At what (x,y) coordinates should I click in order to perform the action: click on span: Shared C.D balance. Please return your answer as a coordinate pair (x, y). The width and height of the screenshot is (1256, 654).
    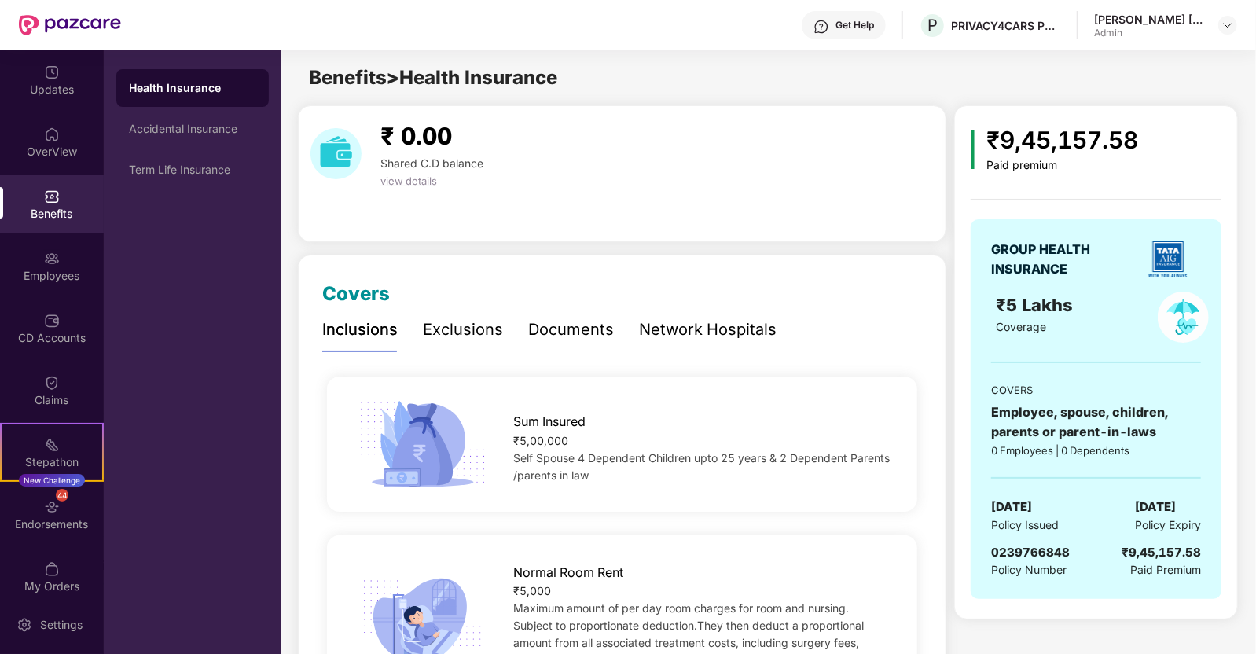
    Looking at the image, I should click on (431, 163).